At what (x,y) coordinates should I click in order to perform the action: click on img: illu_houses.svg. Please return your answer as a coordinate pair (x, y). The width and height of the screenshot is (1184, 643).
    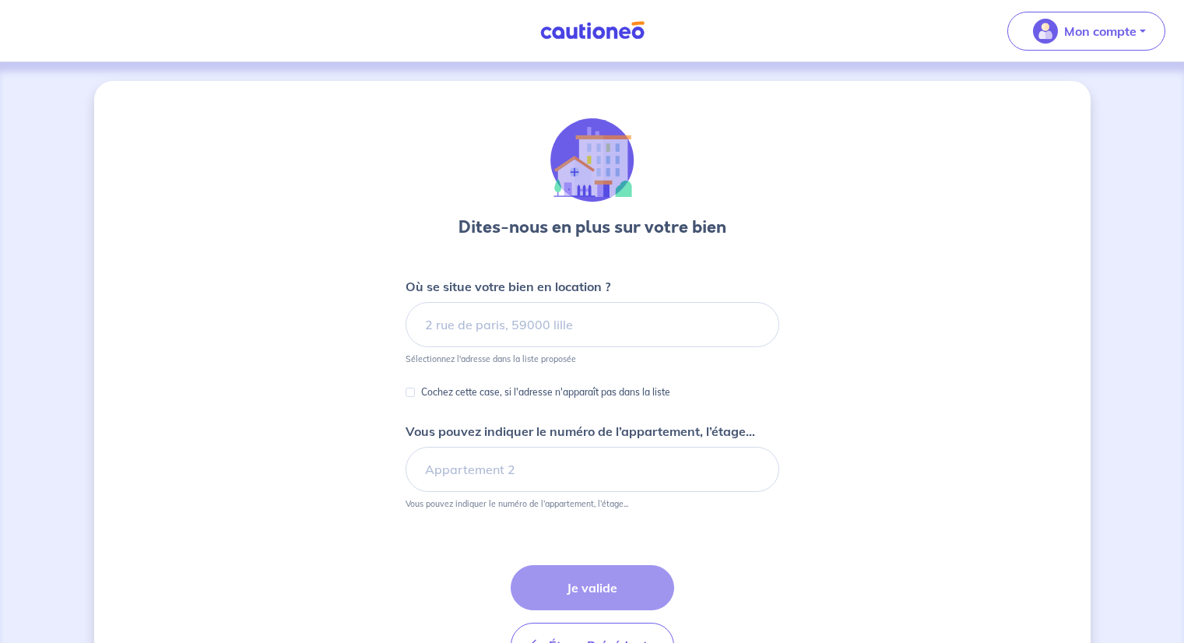
    Looking at the image, I should click on (592, 160).